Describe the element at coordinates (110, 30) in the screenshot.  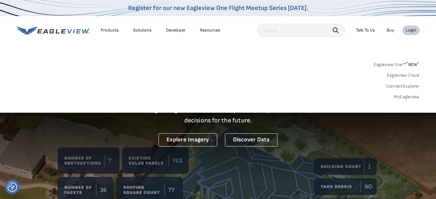
I see `div: Products` at that location.